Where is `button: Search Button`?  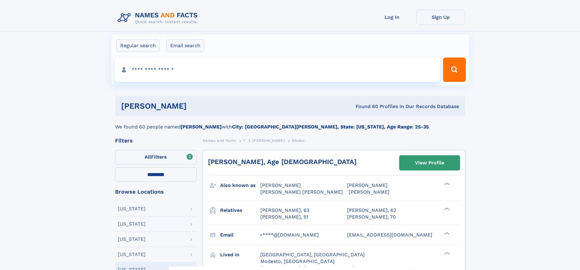 button: Search Button is located at coordinates (454, 70).